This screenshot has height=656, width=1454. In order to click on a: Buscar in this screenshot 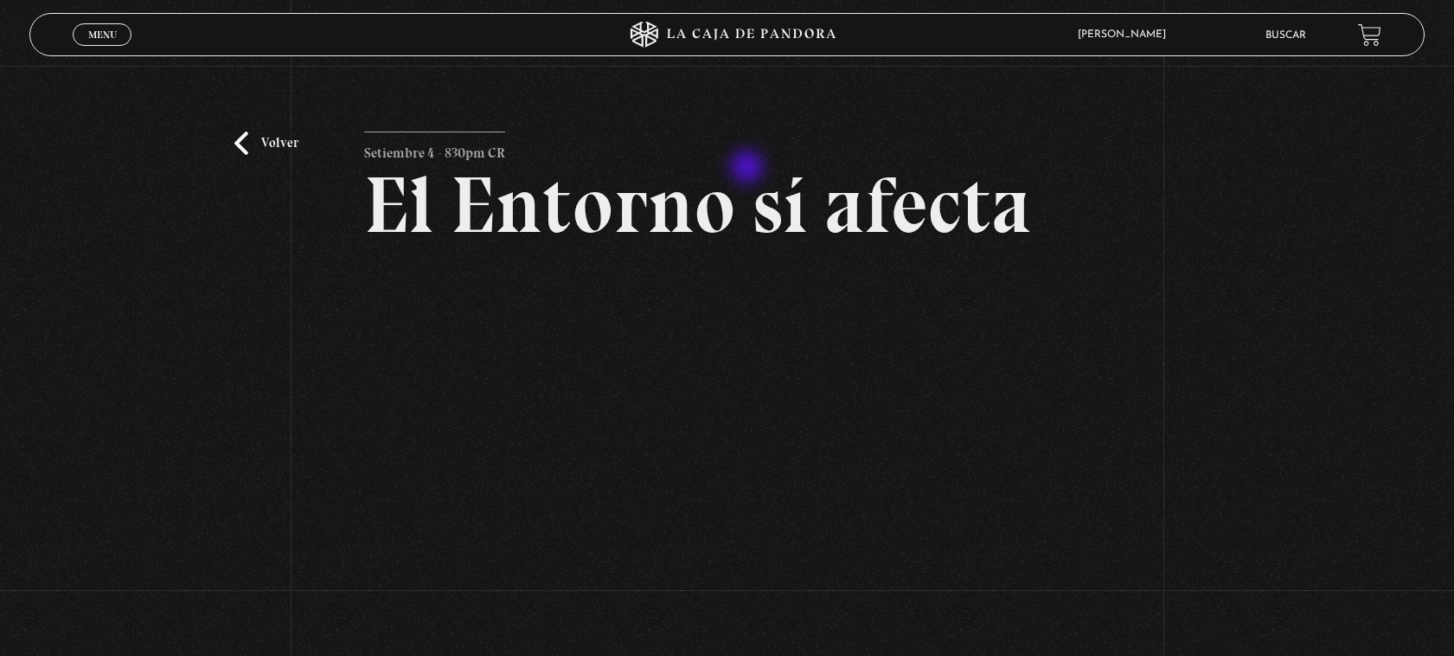, I will do `click(1286, 35)`.